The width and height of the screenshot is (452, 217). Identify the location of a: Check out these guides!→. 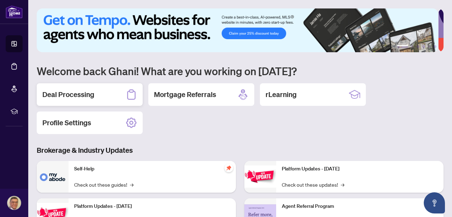
(104, 185).